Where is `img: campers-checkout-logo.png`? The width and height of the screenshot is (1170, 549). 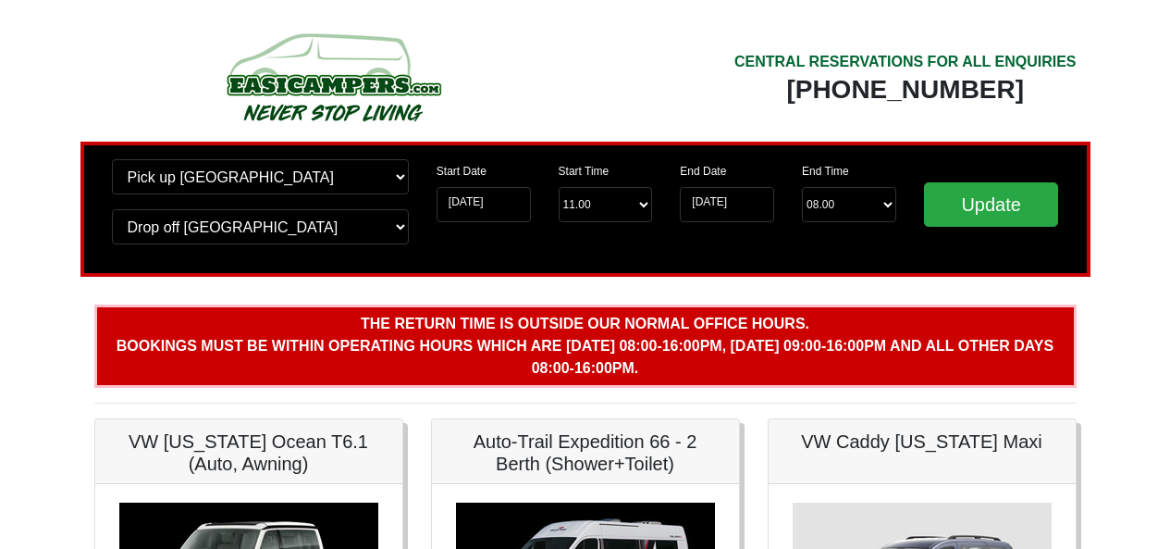 img: campers-checkout-logo.png is located at coordinates (333, 77).